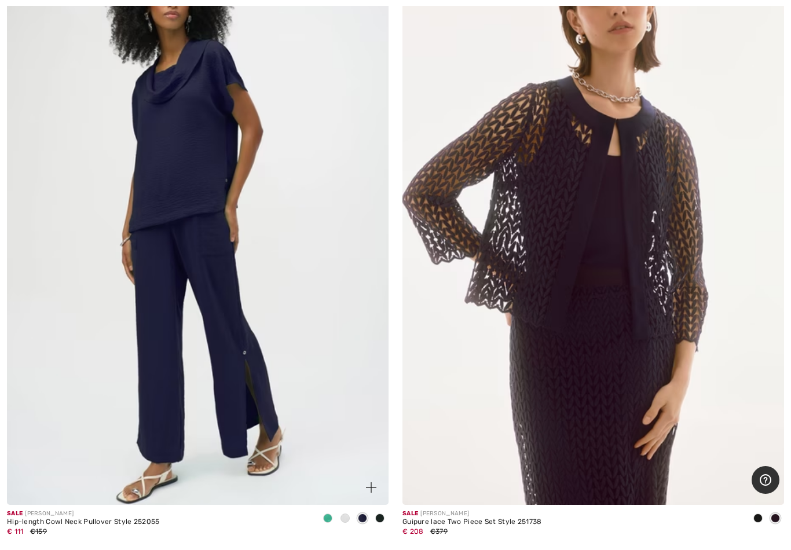 This screenshot has width=791, height=550. Describe the element at coordinates (371, 488) in the screenshot. I see `img: plus_v2.svg` at that location.